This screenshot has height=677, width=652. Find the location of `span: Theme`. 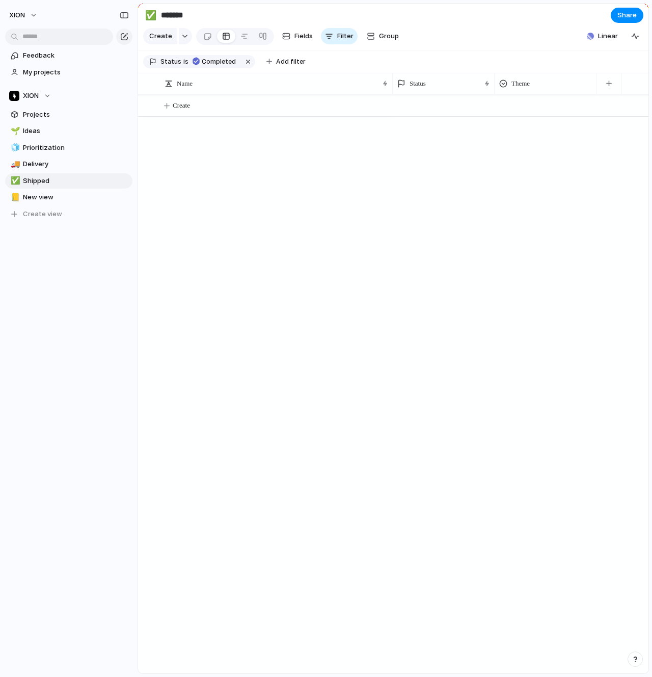

span: Theme is located at coordinates (521, 84).